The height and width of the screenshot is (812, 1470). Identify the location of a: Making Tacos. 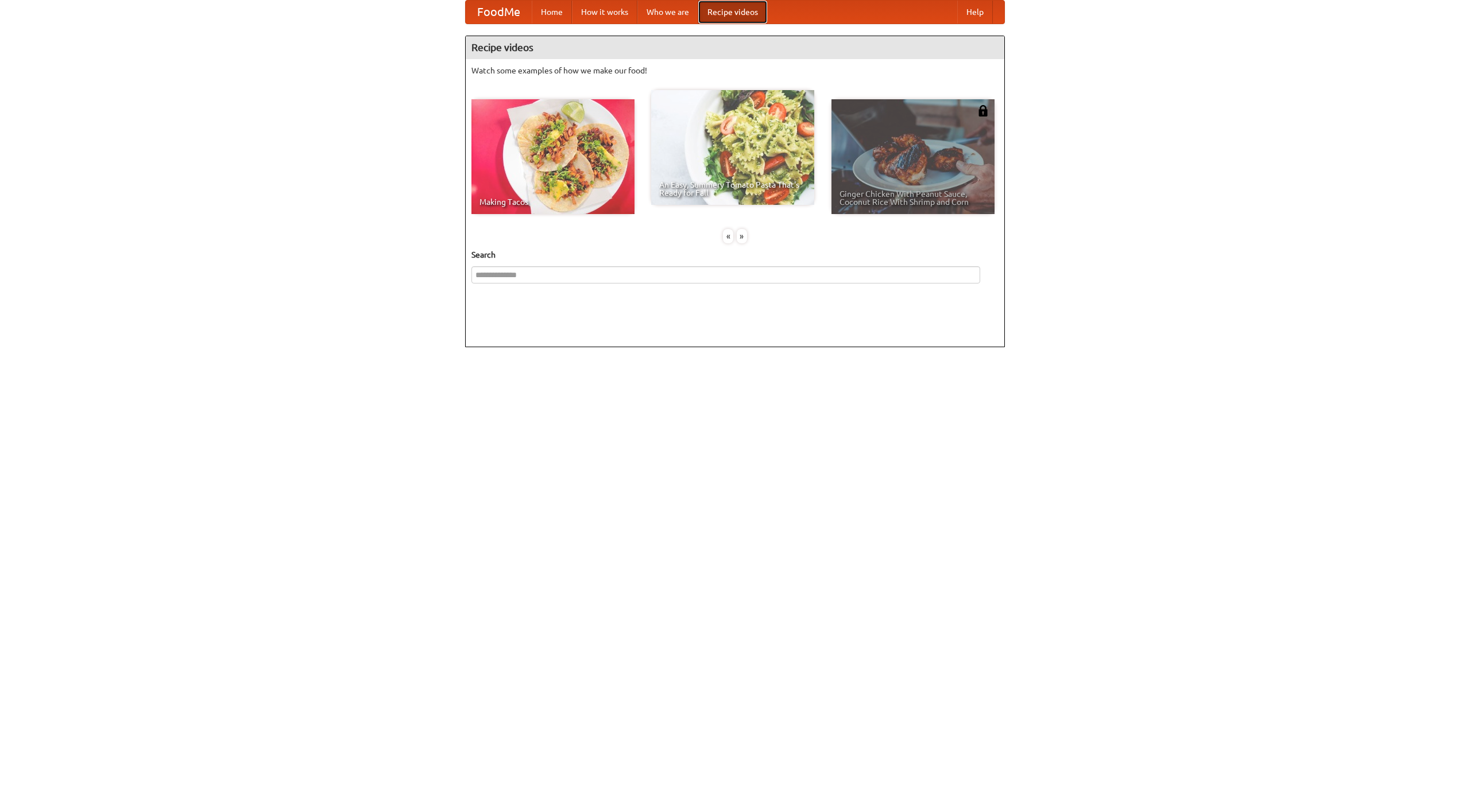
(553, 157).